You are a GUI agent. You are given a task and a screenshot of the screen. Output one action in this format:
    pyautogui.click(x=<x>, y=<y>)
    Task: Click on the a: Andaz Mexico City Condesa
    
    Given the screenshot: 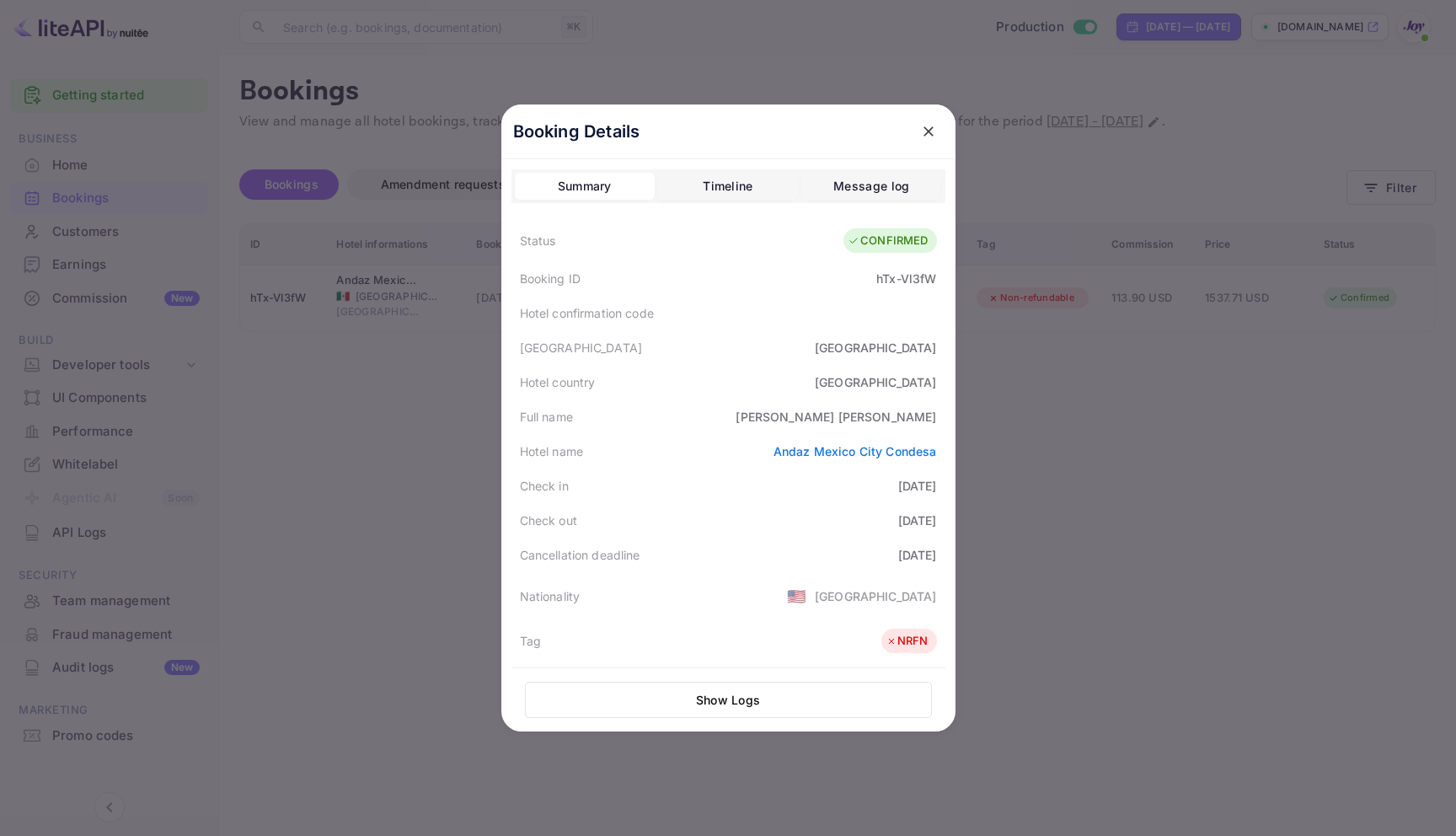 What is the action you would take?
    pyautogui.click(x=856, y=451)
    